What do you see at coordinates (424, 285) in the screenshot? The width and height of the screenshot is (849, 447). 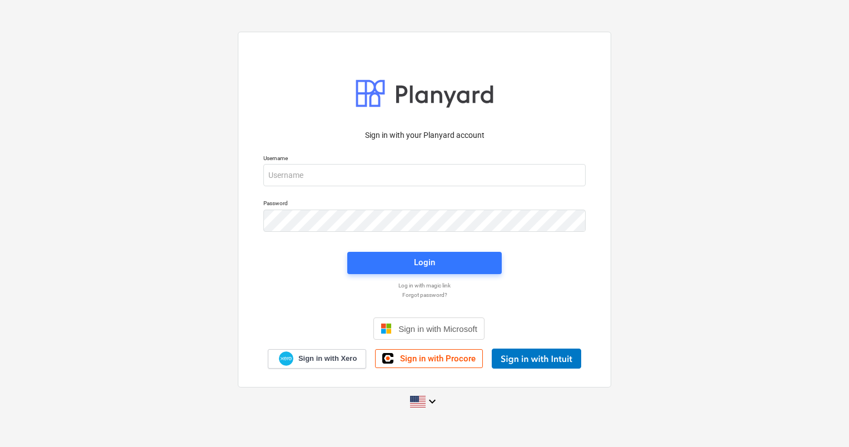 I see `a: Log in with magic link` at bounding box center [424, 285].